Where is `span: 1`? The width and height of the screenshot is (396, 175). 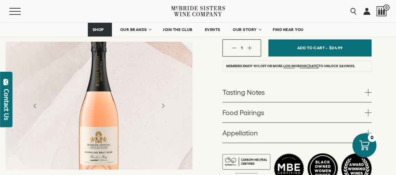
span: 1 is located at coordinates (241, 48).